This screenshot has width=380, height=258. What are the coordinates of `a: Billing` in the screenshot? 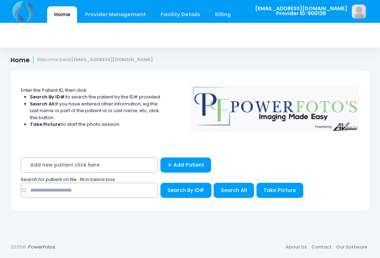 It's located at (223, 14).